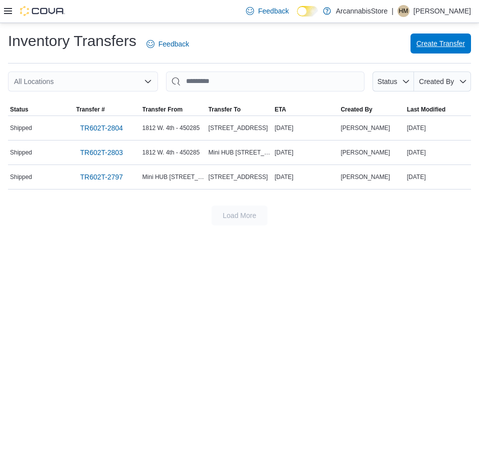 The image size is (479, 455). Describe the element at coordinates (403, 11) in the screenshot. I see `div: Henrique Merzari` at that location.